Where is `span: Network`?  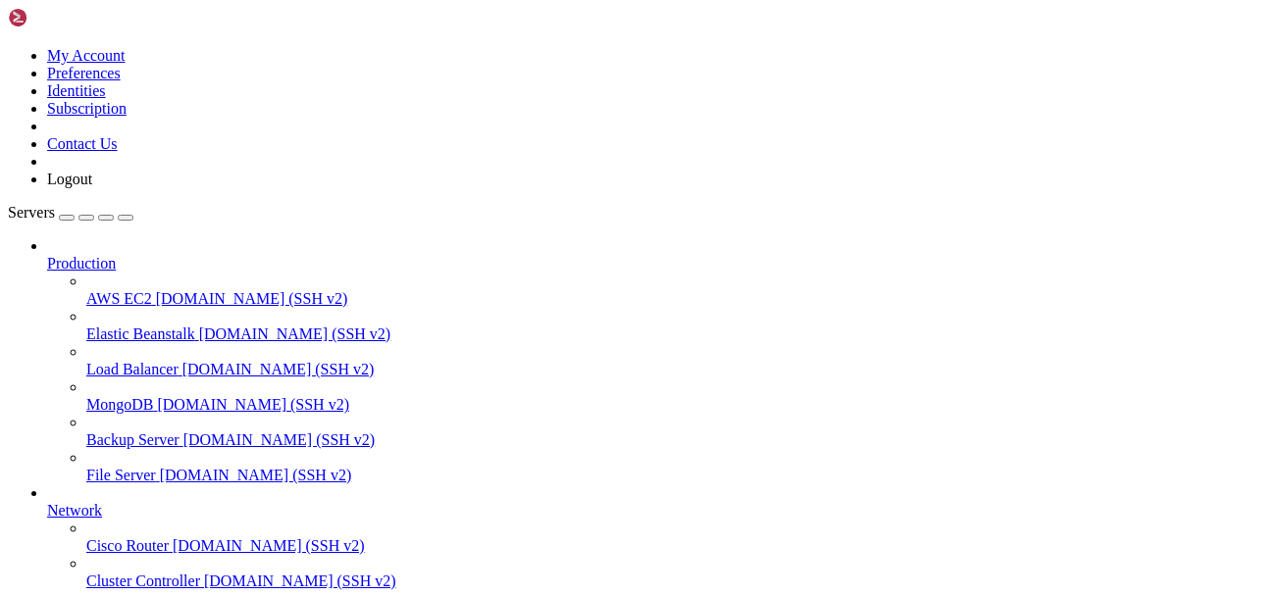
span: Network is located at coordinates (75, 510).